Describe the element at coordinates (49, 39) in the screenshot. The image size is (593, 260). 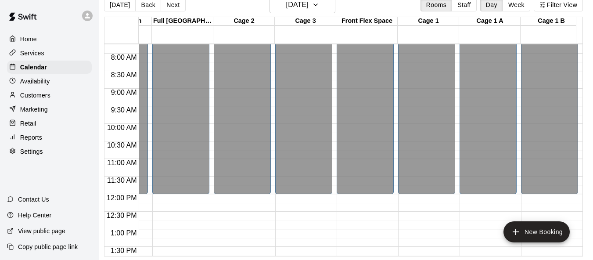
I see `a: Home` at that location.